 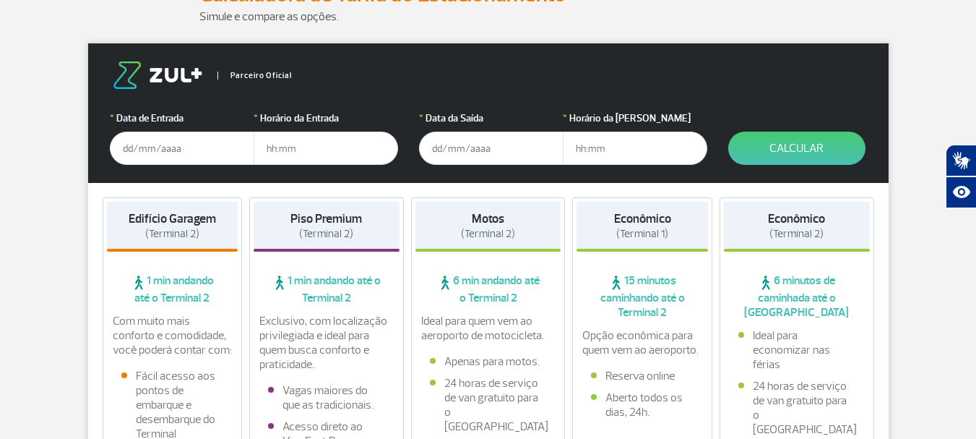 I want to click on div: Plugin de acessibilidade da Hand Talk., so click(x=961, y=176).